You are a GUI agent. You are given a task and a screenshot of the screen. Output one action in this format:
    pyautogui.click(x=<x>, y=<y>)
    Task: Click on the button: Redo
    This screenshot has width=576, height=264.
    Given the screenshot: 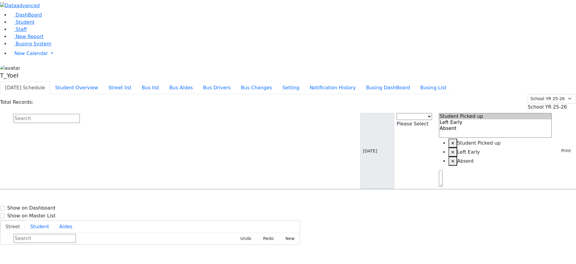 What is the action you would take?
    pyautogui.click(x=267, y=238)
    